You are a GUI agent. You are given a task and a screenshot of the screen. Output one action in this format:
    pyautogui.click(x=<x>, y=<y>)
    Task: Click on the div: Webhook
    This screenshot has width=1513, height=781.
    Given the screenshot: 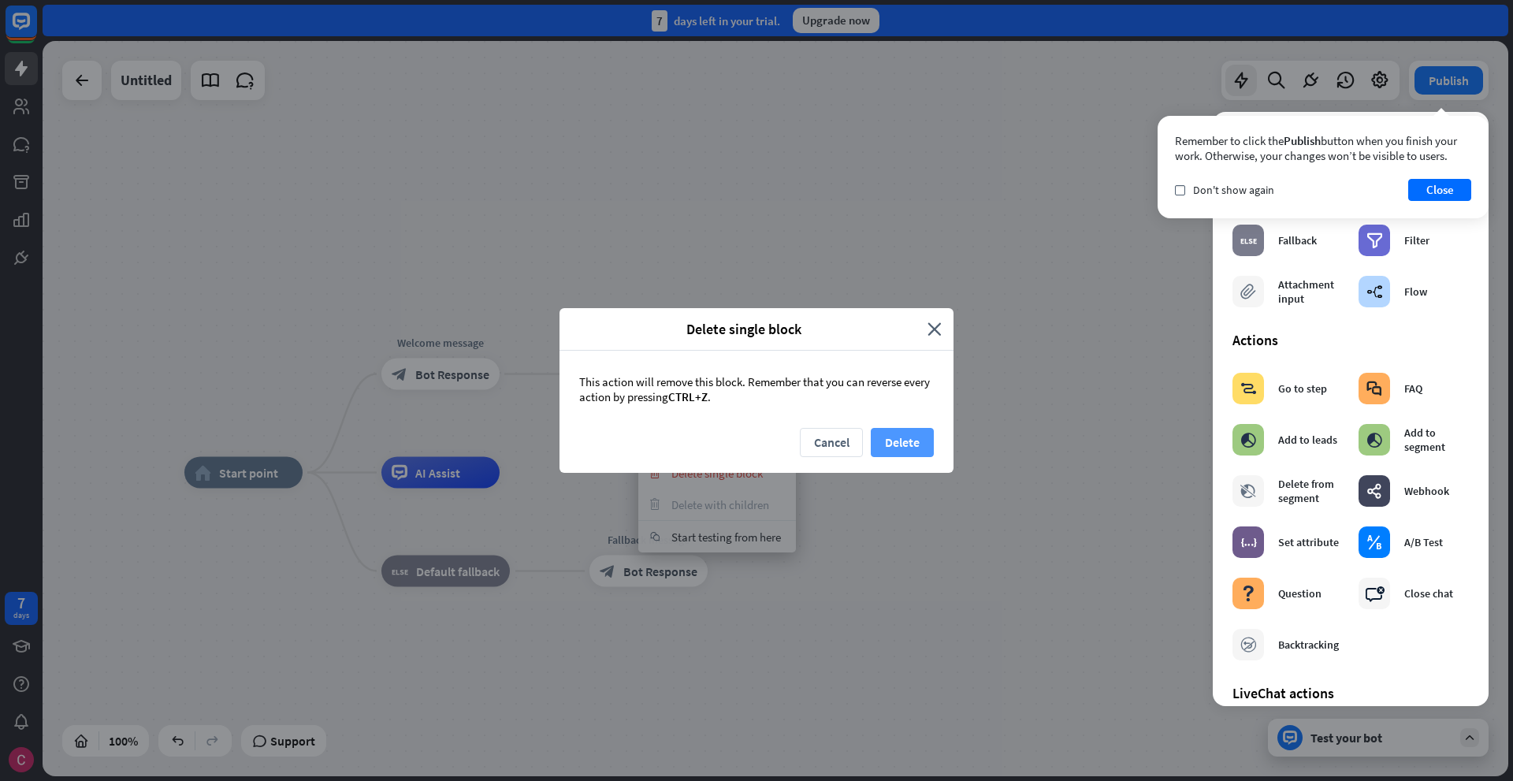 What is the action you would take?
    pyautogui.click(x=1426, y=491)
    